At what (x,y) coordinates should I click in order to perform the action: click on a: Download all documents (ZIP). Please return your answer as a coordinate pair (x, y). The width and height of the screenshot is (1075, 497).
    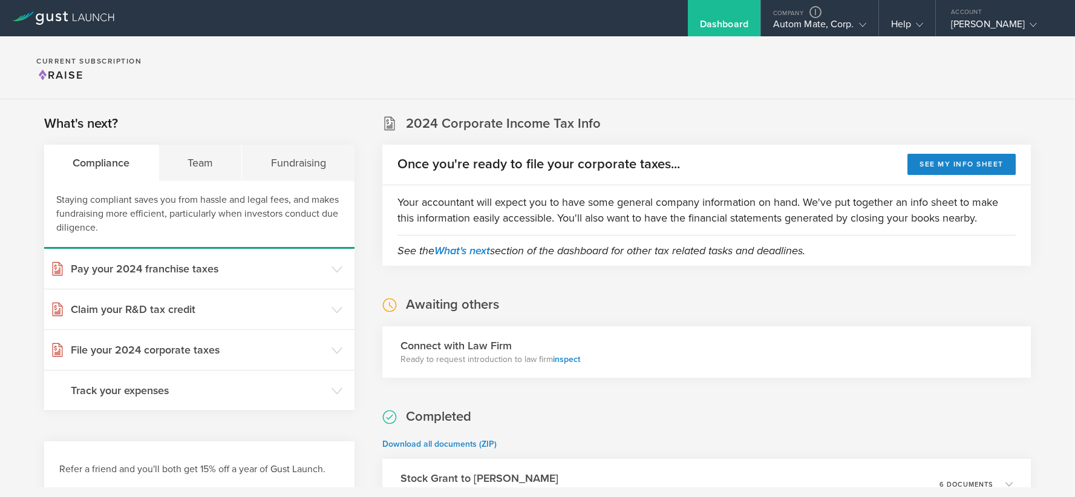
    Looking at the image, I should click on (439, 443).